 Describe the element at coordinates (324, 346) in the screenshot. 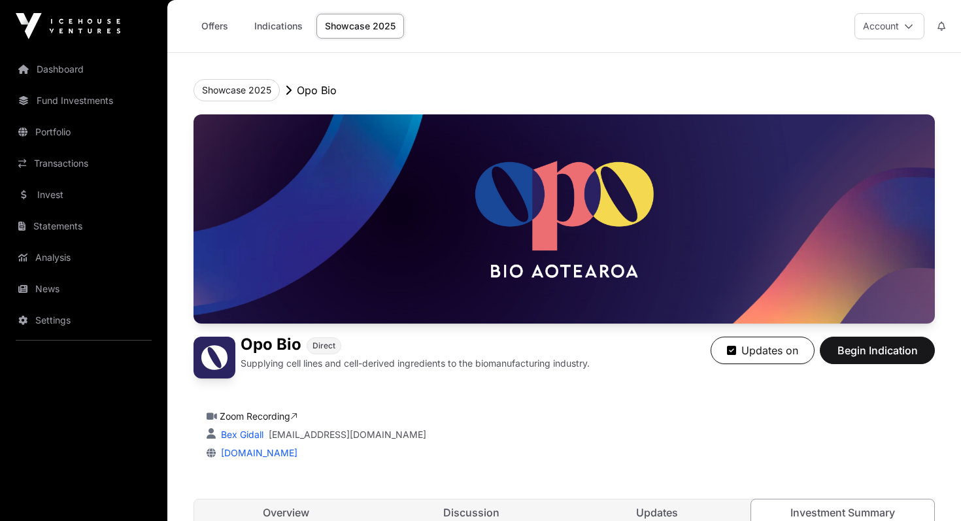

I see `span: Direct` at that location.